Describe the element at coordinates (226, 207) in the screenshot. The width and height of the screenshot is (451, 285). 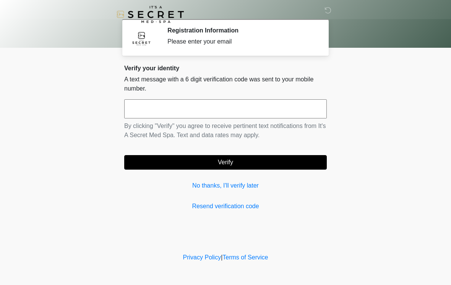
I see `a: Resend verification code` at that location.